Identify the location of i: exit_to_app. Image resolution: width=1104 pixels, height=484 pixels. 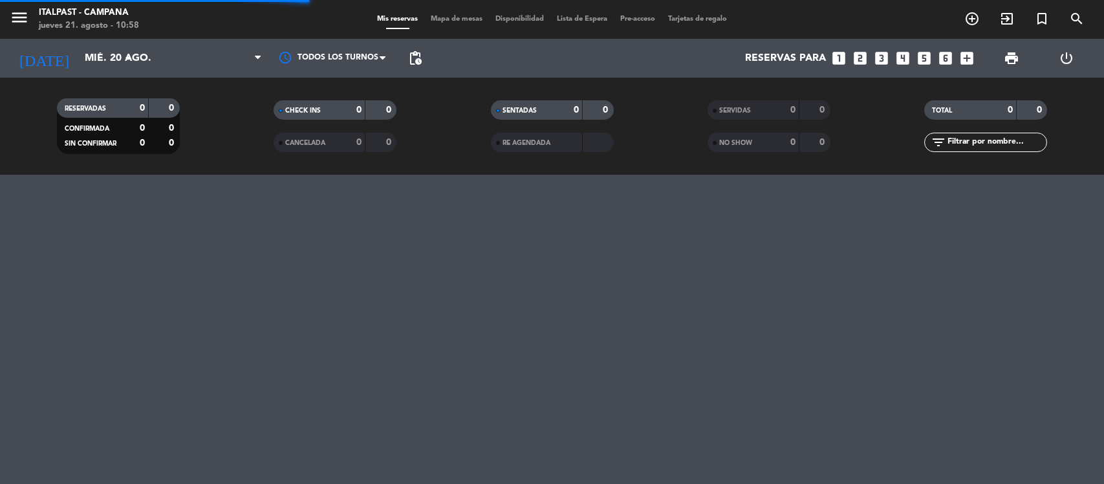
(1007, 19).